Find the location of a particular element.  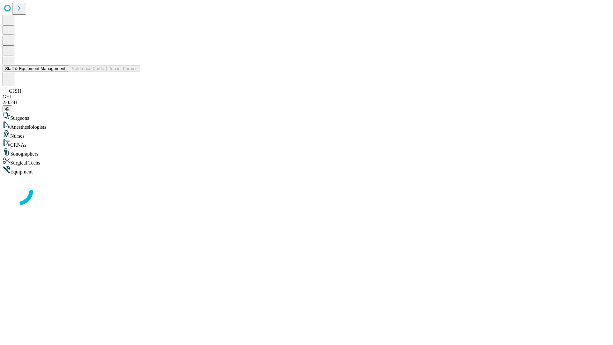

button: Staff & Equipment Management is located at coordinates (35, 68).